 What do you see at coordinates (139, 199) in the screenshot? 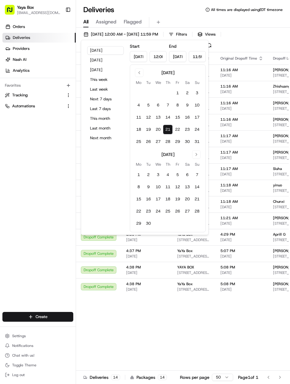
I see `button: 15` at bounding box center [139, 199].